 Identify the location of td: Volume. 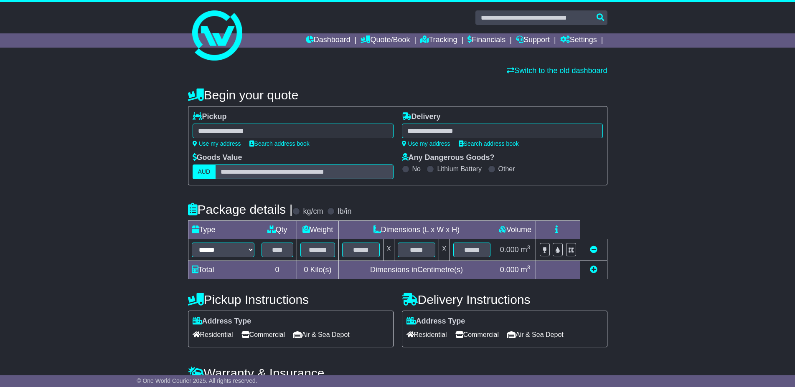
(515, 230).